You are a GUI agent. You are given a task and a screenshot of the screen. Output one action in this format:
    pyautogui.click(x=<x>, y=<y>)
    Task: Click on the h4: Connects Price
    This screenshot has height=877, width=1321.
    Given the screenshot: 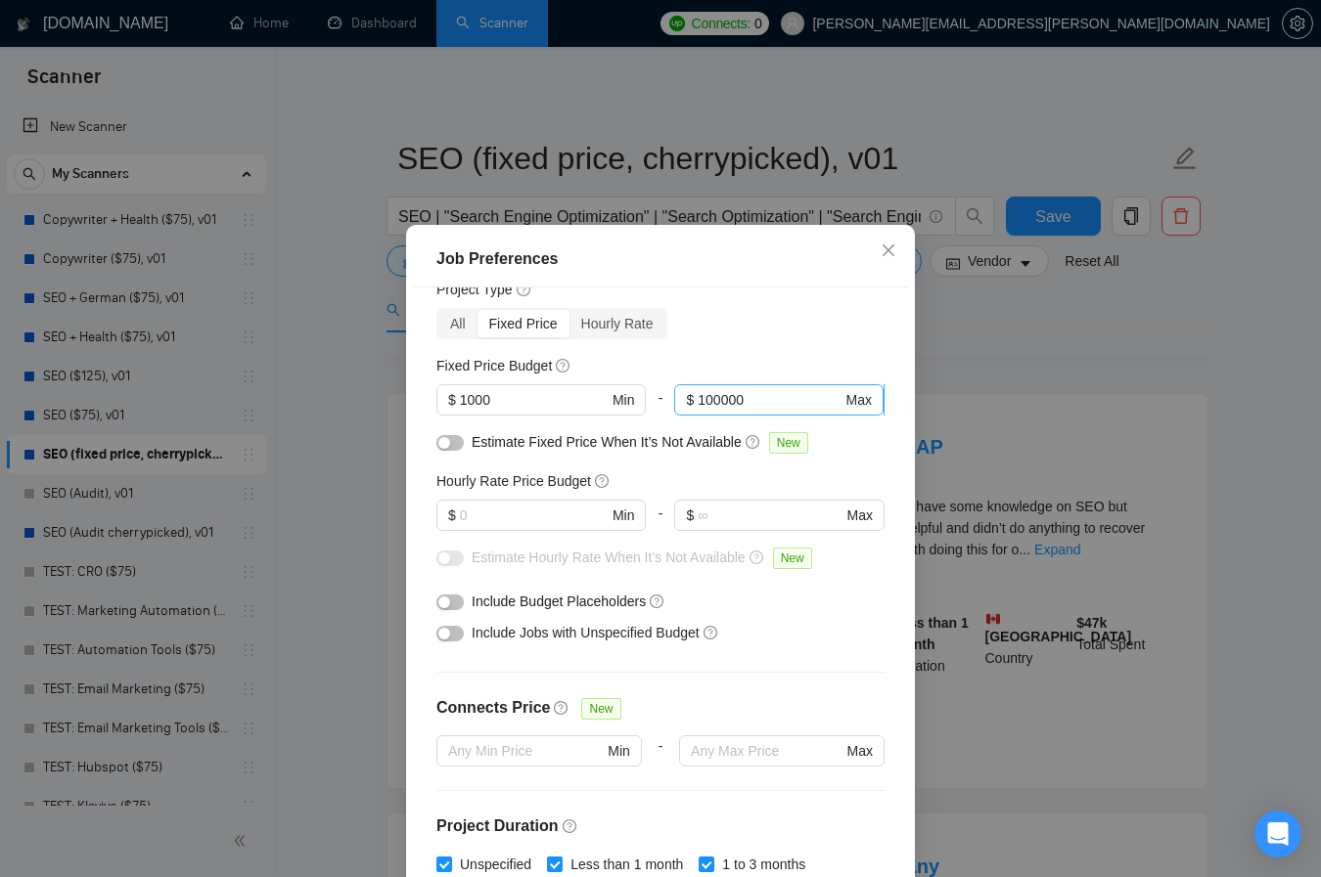 What is the action you would take?
    pyautogui.click(x=493, y=708)
    